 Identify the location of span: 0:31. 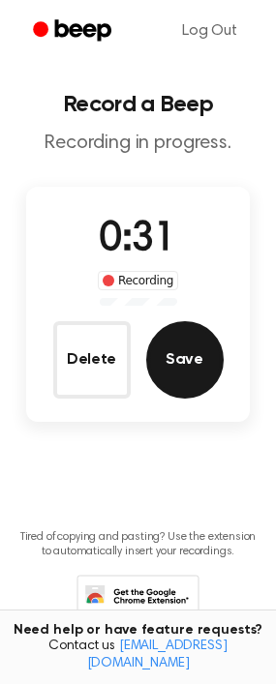
(137, 240).